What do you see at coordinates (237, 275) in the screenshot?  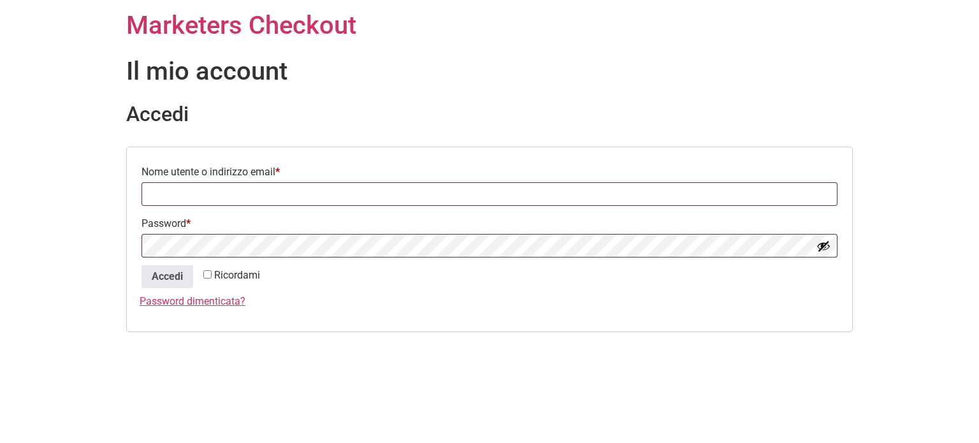 I see `span: Ricordami` at bounding box center [237, 275].